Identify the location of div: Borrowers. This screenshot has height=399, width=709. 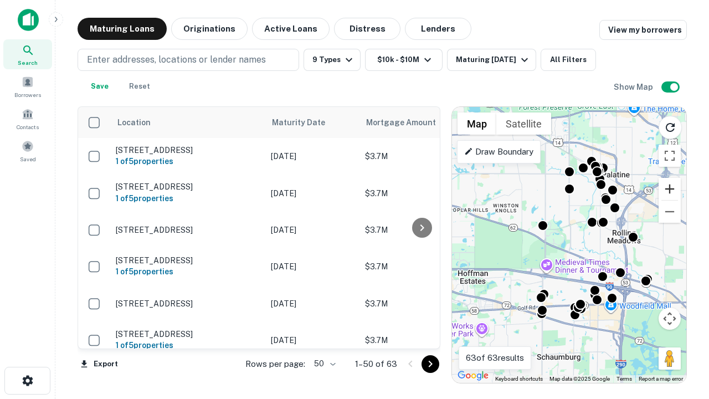
(28, 86).